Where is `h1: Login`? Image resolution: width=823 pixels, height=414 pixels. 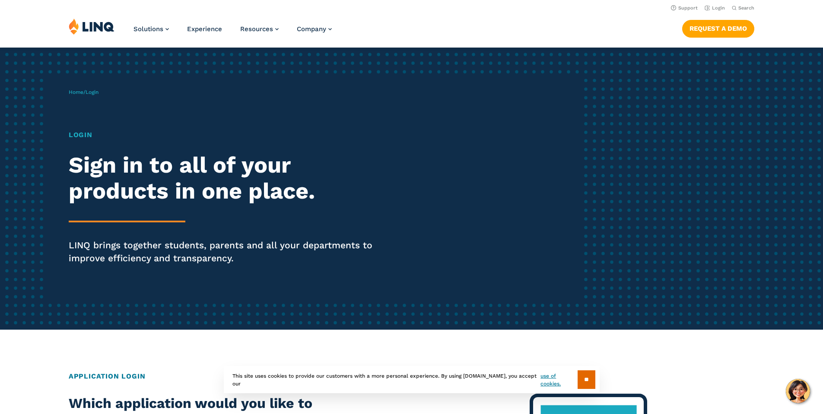
h1: Login is located at coordinates (227, 135).